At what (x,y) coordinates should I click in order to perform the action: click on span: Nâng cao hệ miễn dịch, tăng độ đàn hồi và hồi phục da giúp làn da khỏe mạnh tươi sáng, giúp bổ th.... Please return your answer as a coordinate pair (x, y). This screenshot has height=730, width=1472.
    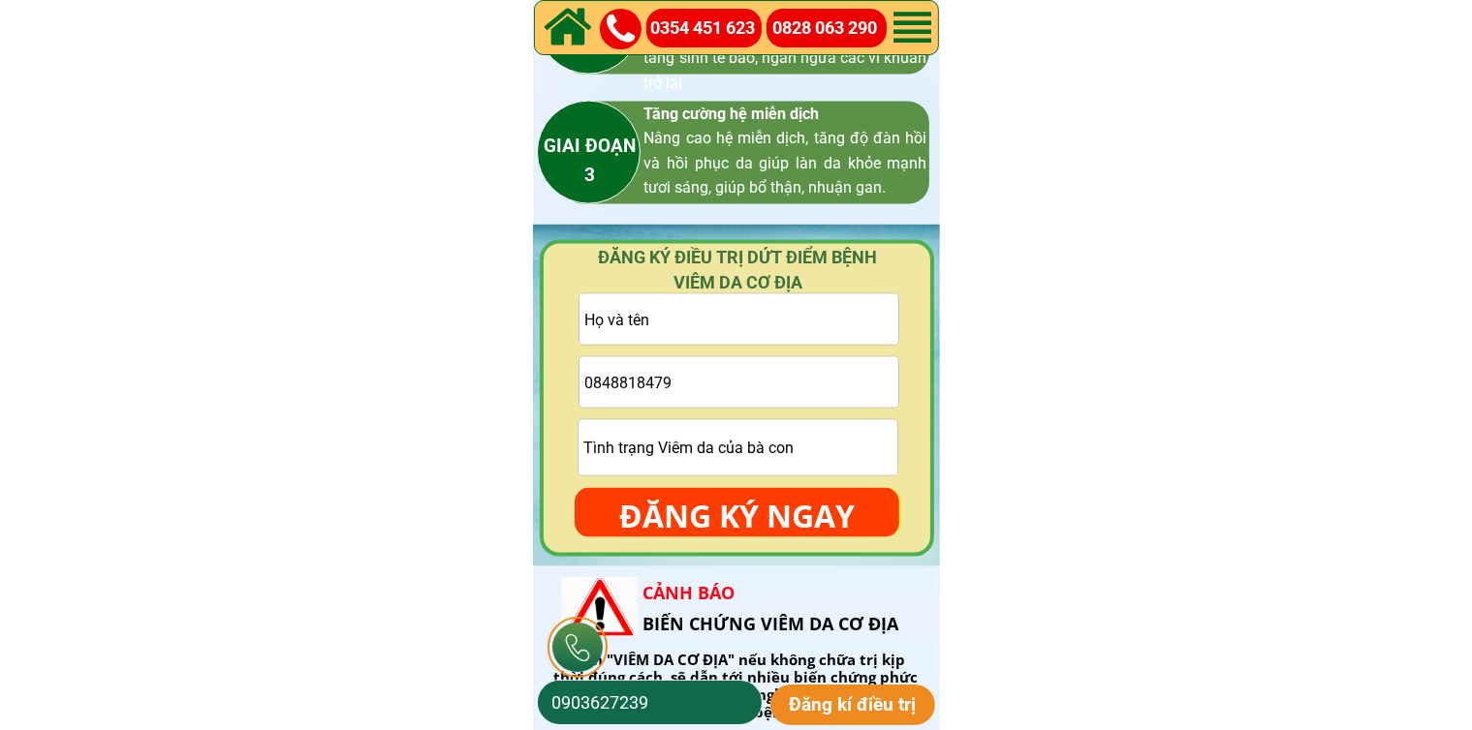
    Looking at the image, I should click on (786, 163).